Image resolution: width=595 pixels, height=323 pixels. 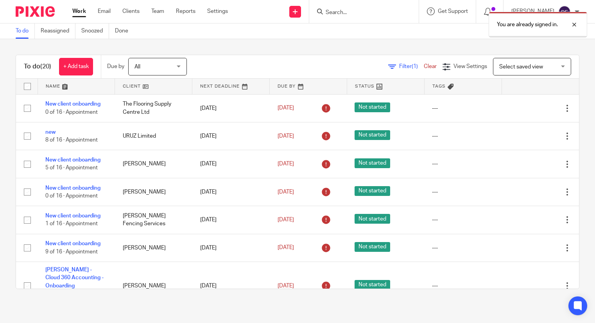 I want to click on span: (1), so click(x=415, y=67).